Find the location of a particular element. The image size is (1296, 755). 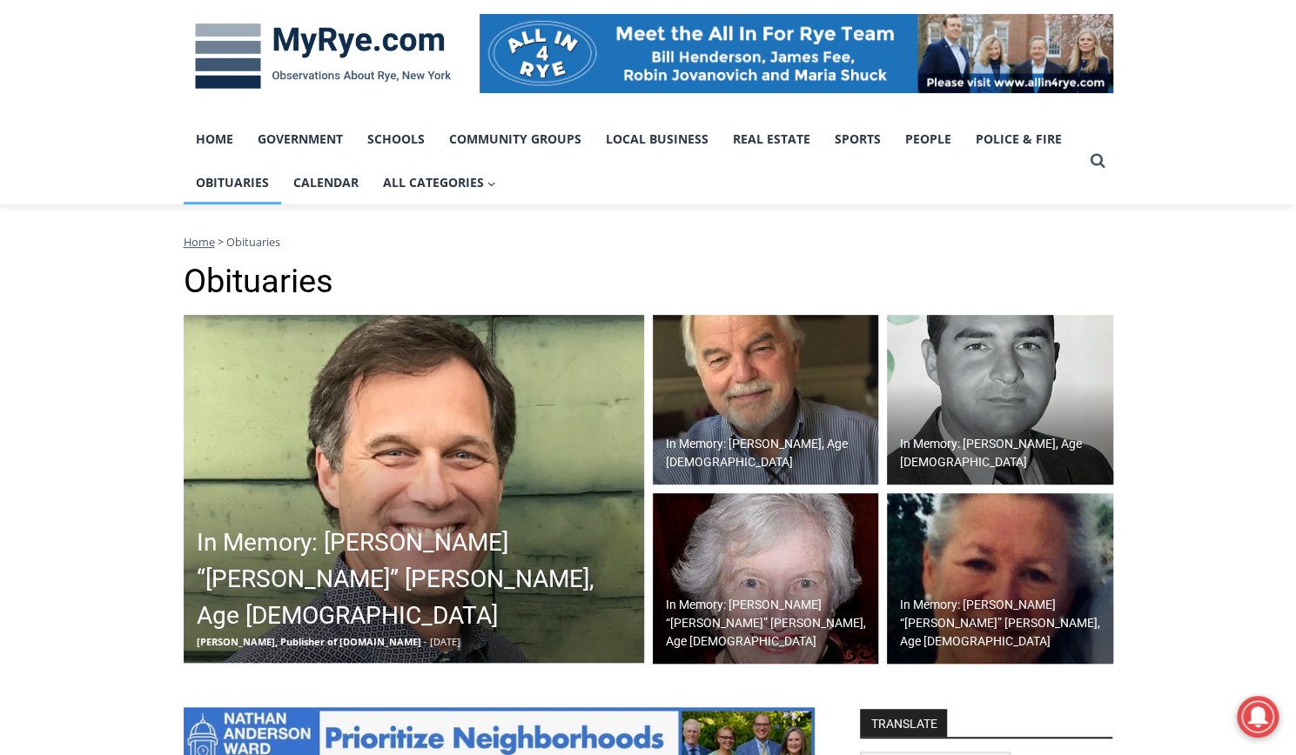

a: All in for Rye is located at coordinates (796, 53).